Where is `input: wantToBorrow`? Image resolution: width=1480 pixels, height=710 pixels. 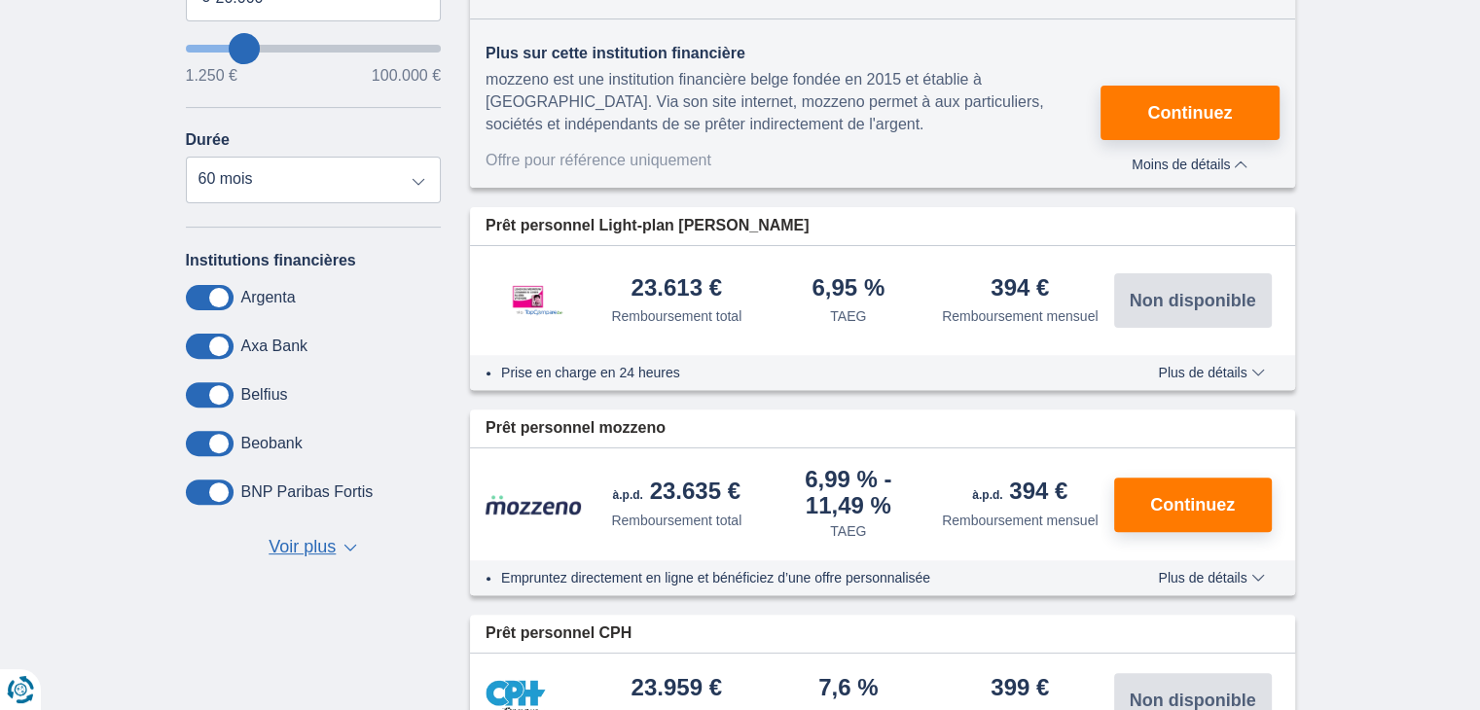 input: wantToBorrow is located at coordinates (313, 49).